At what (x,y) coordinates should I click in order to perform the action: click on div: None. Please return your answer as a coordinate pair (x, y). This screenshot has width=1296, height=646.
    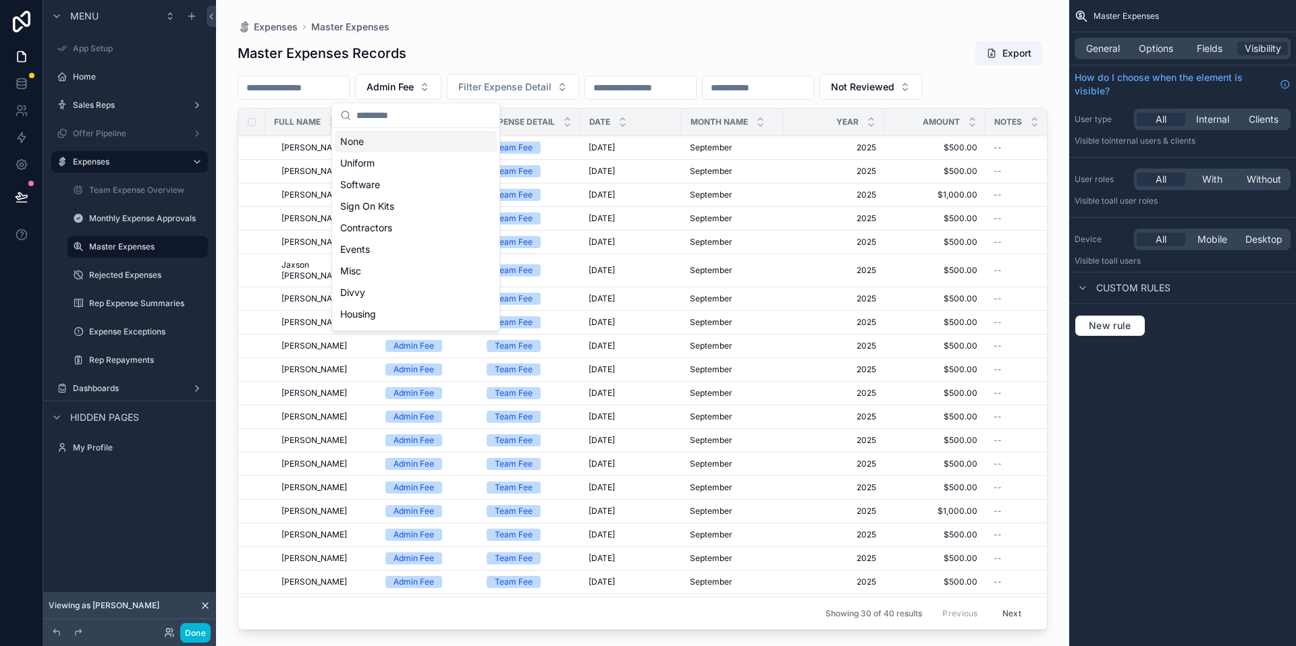
    Looking at the image, I should click on (416, 142).